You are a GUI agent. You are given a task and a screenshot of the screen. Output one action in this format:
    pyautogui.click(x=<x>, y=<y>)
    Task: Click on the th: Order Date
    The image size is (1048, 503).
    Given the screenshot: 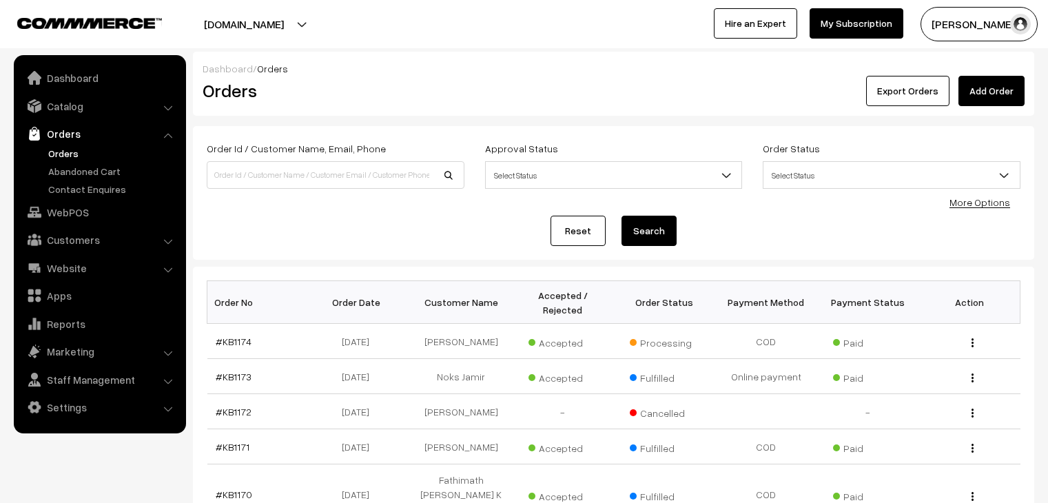 What is the action you would take?
    pyautogui.click(x=360, y=303)
    